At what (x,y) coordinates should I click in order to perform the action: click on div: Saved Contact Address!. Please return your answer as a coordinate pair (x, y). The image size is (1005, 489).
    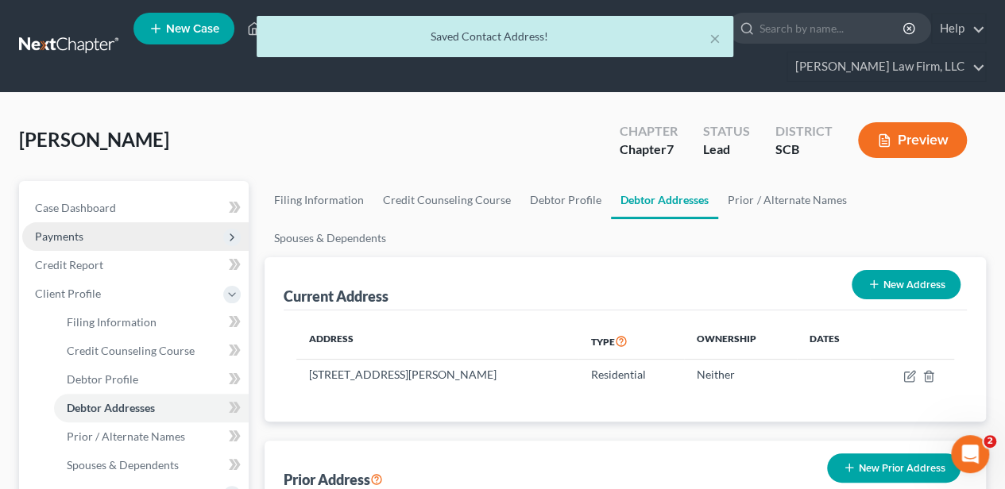
    Looking at the image, I should click on (495, 37).